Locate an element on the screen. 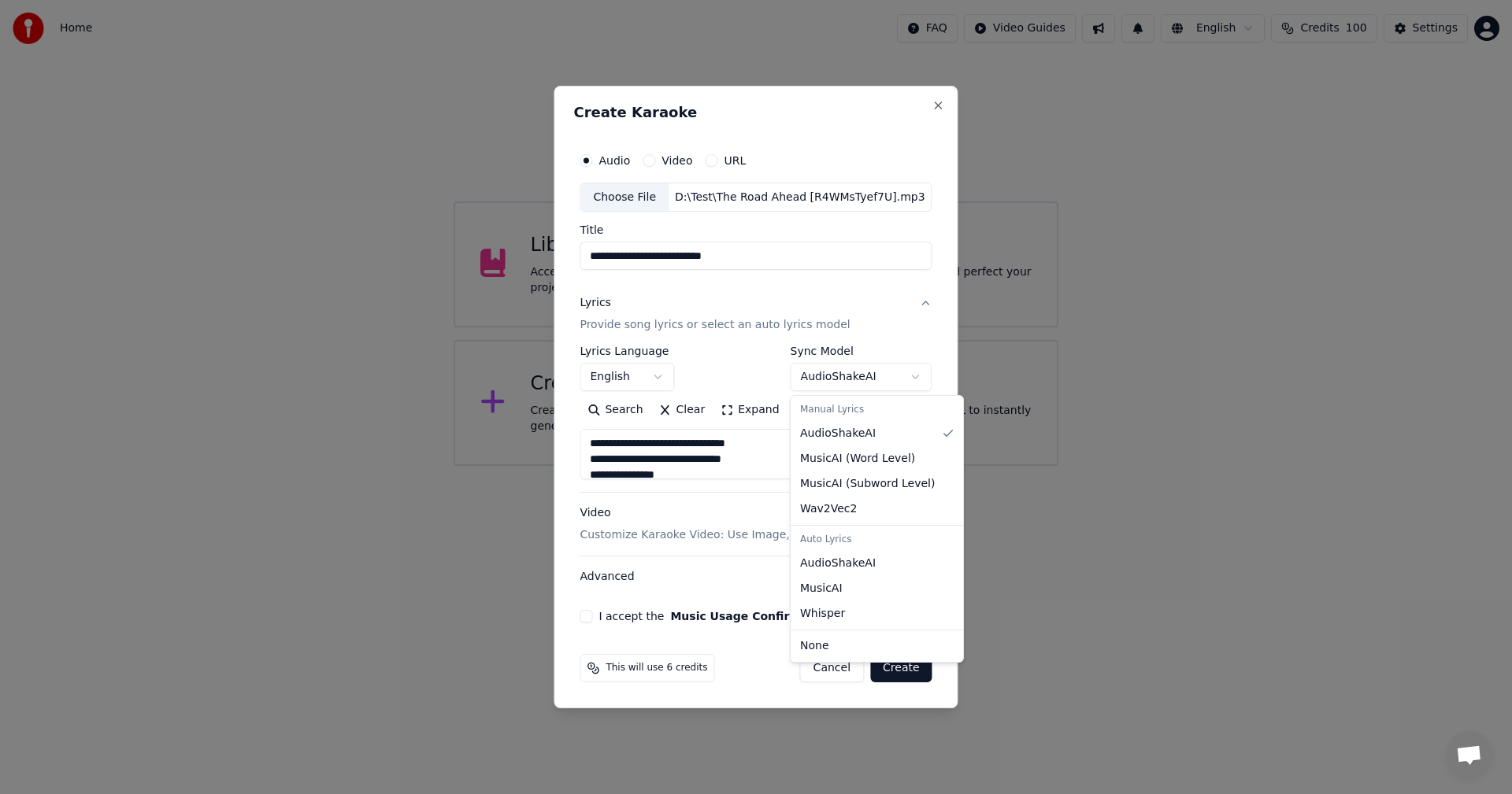 Image resolution: width=1512 pixels, height=794 pixels. span: None is located at coordinates (814, 646).